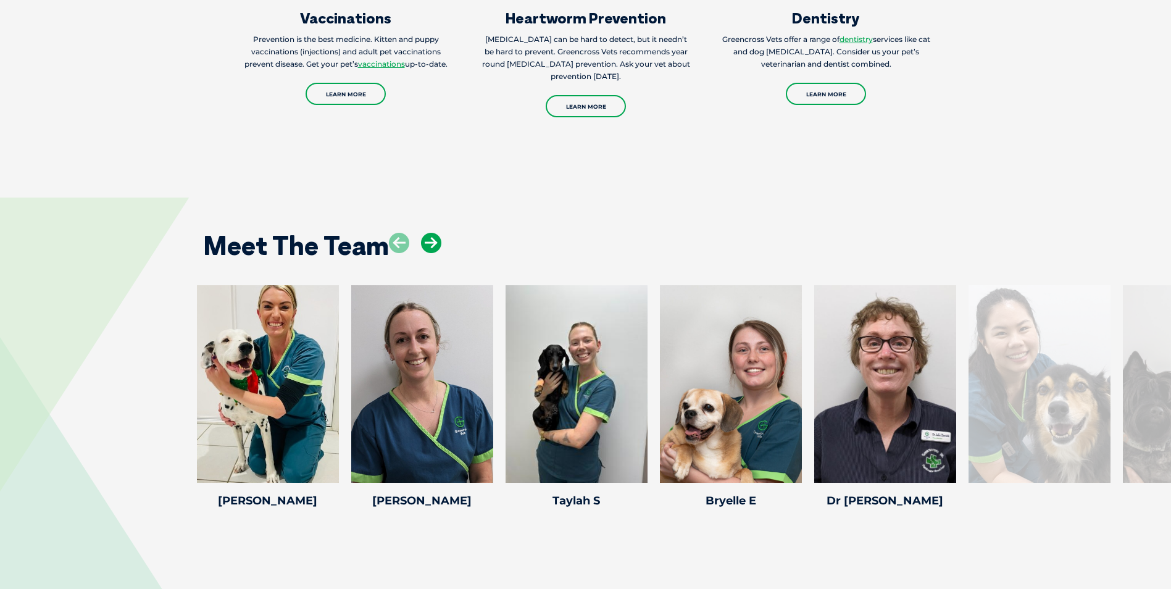 The image size is (1171, 589). What do you see at coordinates (296, 246) in the screenshot?
I see `h2: Meet The Team` at bounding box center [296, 246].